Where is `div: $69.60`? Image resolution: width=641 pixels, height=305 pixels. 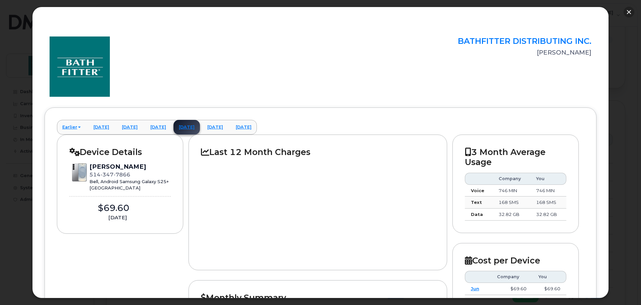
div: $69.60 is located at coordinates (114, 208).